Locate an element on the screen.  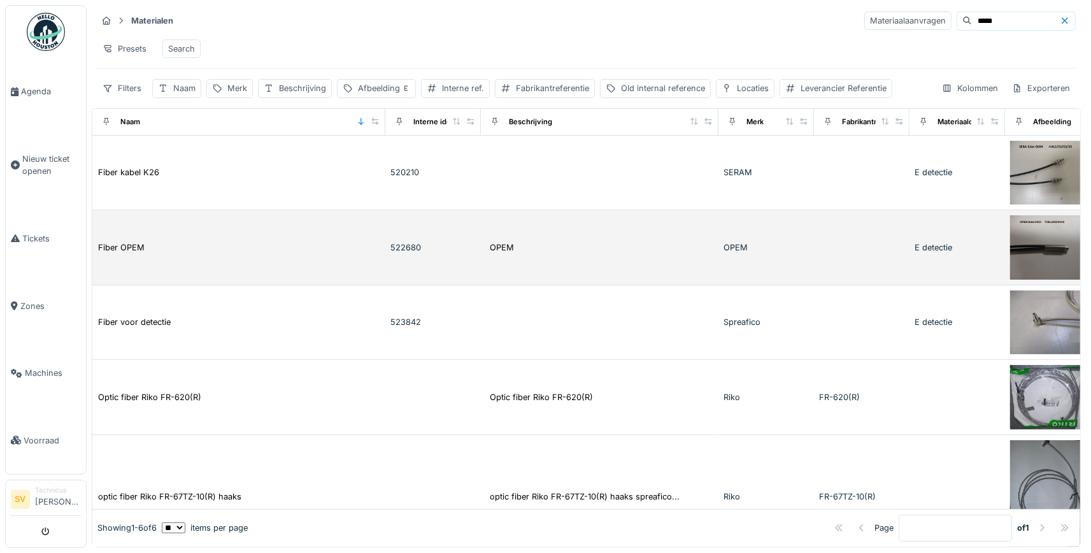
span: Voorraad is located at coordinates (52, 440).